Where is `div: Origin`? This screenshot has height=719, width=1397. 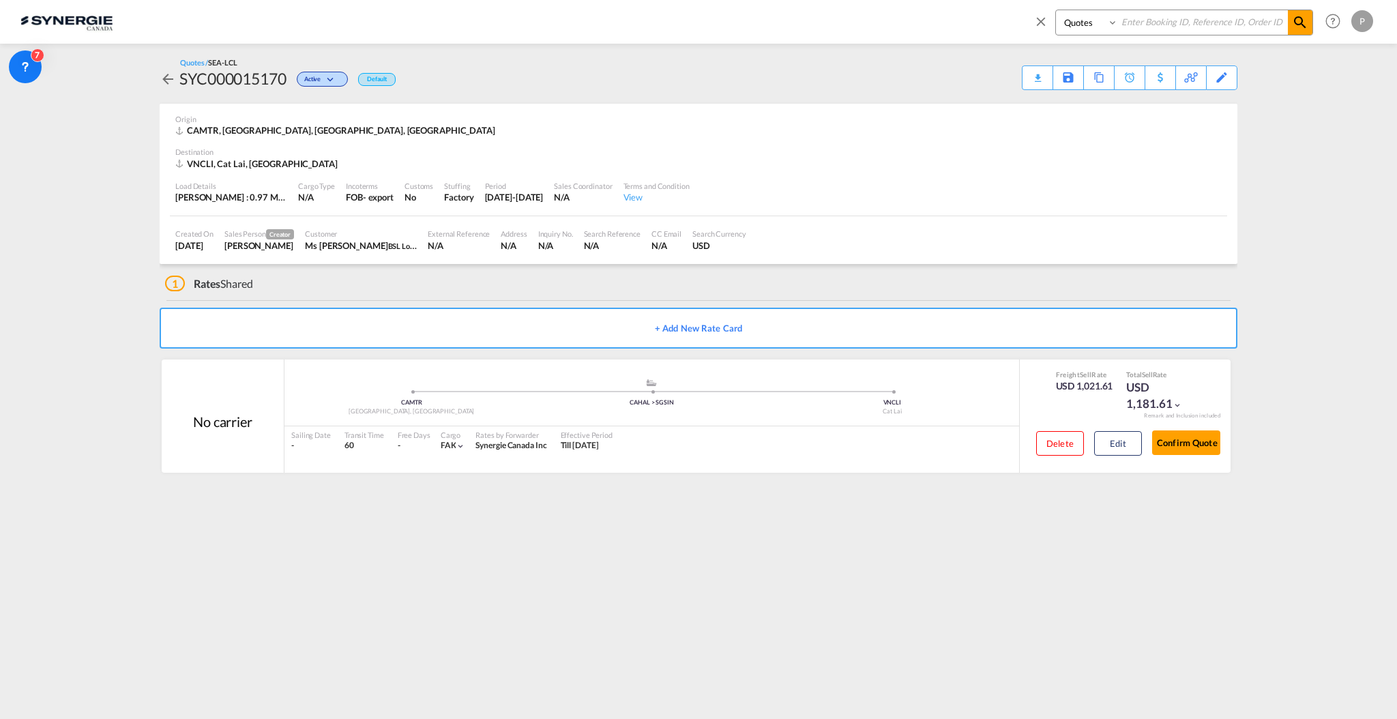 div: Origin is located at coordinates (699, 119).